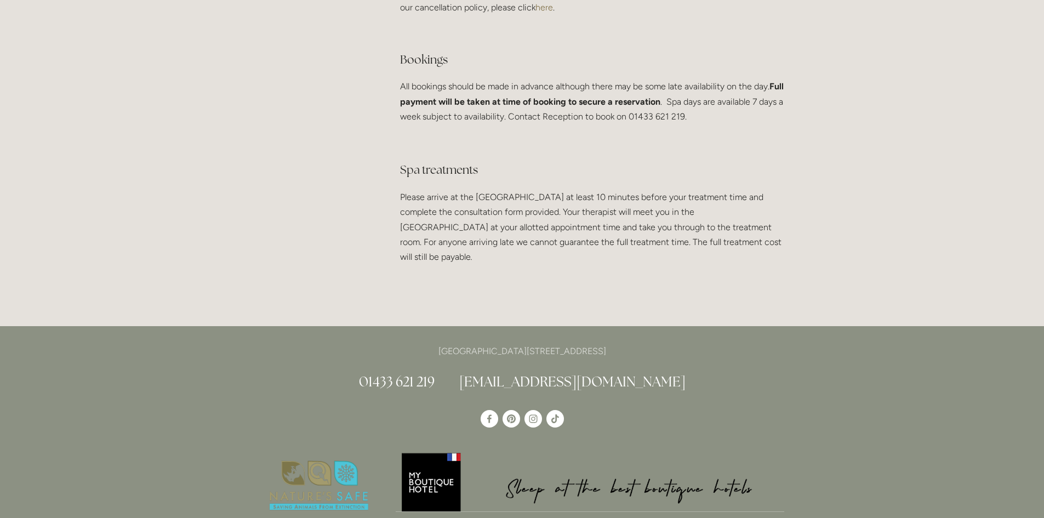 The image size is (1044, 518). What do you see at coordinates (592, 170) in the screenshot?
I see `h3: Spa treatments` at bounding box center [592, 170].